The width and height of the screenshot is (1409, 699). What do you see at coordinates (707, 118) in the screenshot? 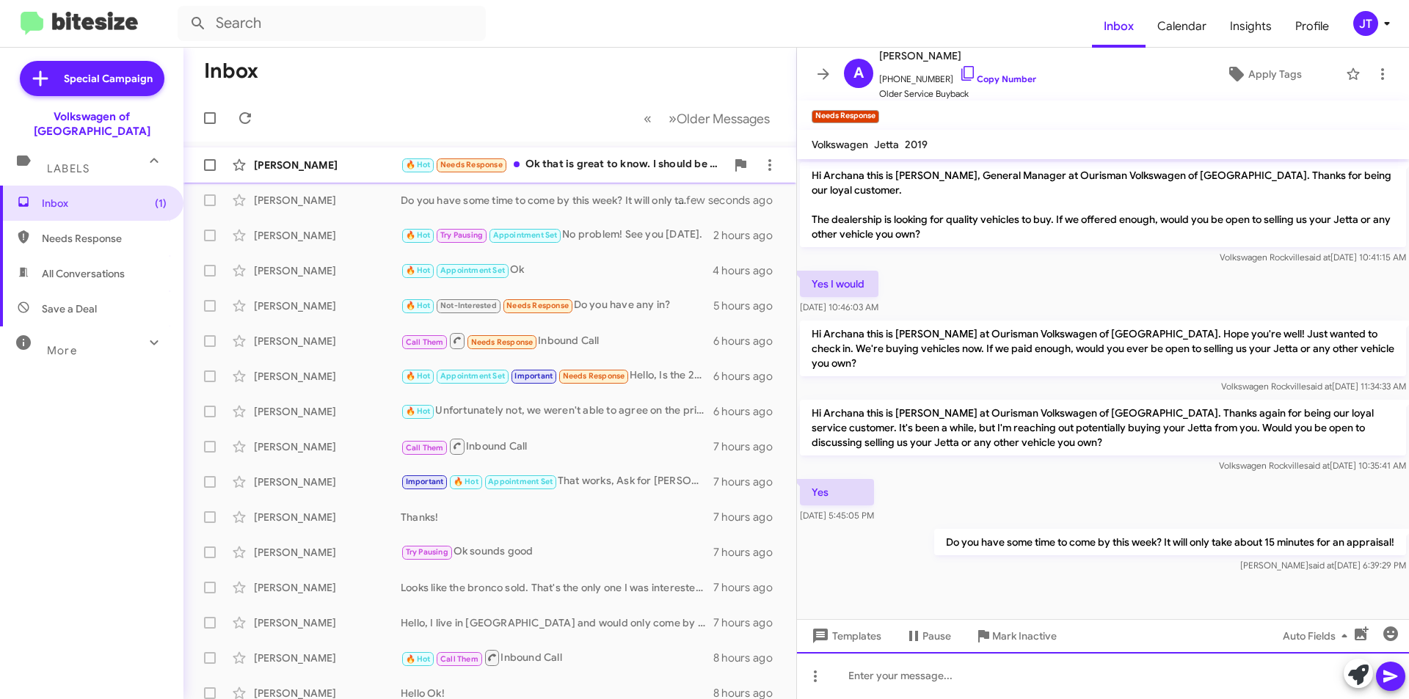
I see `nav: Page navigation example` at bounding box center [707, 118].